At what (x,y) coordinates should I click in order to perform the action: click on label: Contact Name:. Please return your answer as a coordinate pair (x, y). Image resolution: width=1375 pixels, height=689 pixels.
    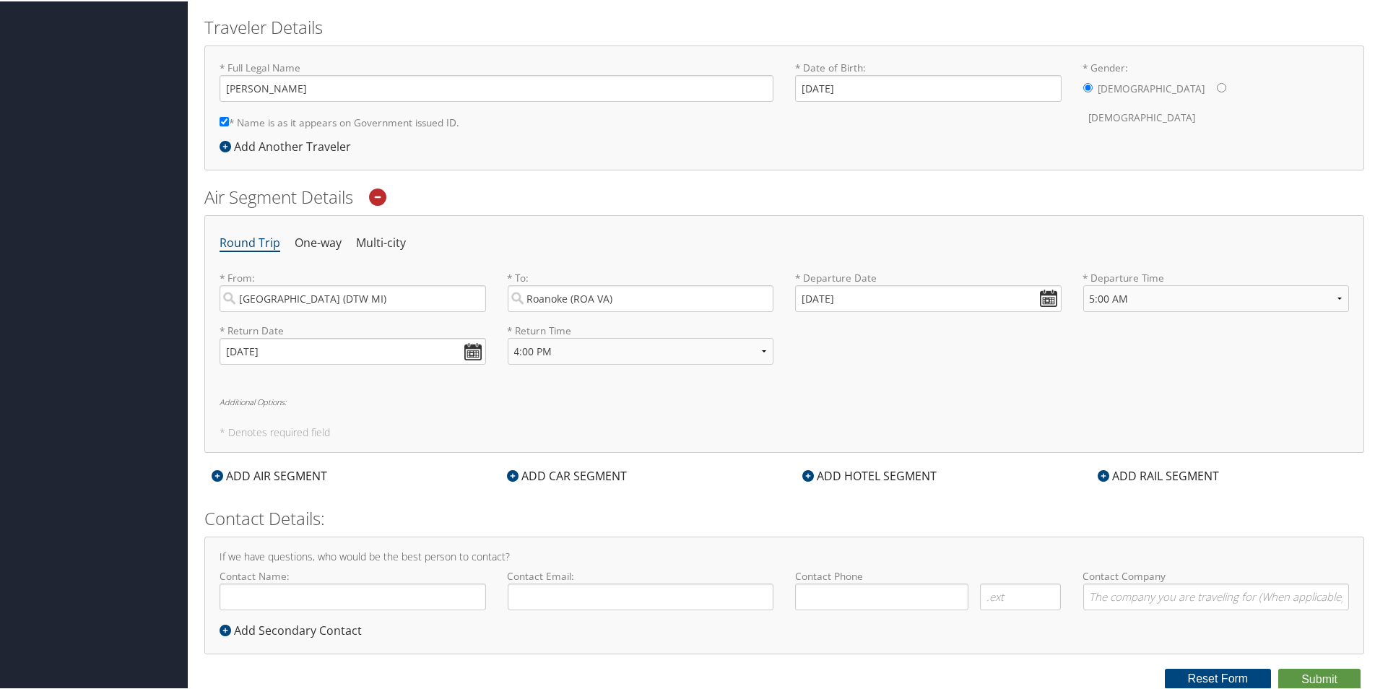
    Looking at the image, I should click on (352, 588).